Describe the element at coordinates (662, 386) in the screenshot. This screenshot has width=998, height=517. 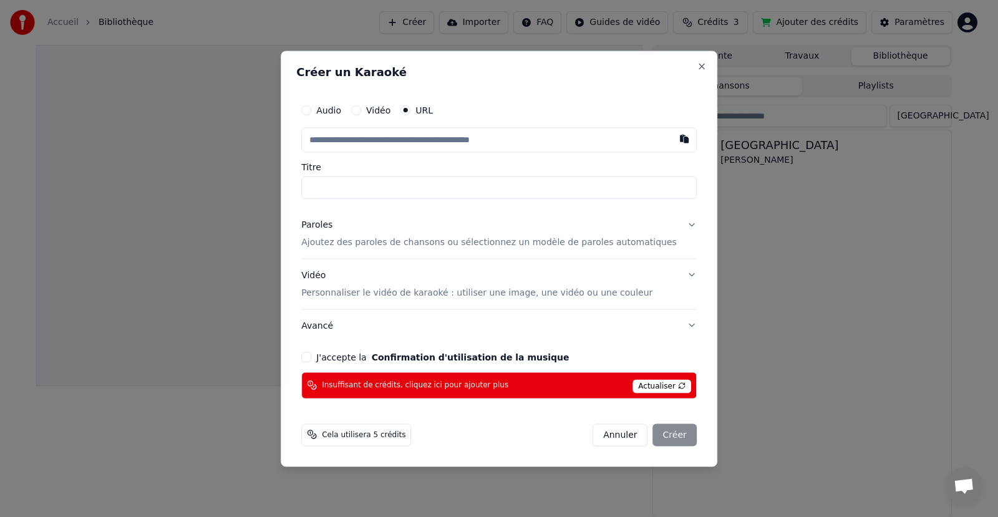
I see `span: Actualiser` at that location.